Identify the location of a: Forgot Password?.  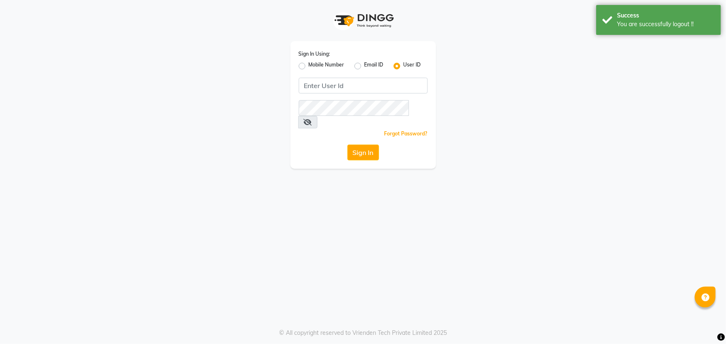
(406, 134).